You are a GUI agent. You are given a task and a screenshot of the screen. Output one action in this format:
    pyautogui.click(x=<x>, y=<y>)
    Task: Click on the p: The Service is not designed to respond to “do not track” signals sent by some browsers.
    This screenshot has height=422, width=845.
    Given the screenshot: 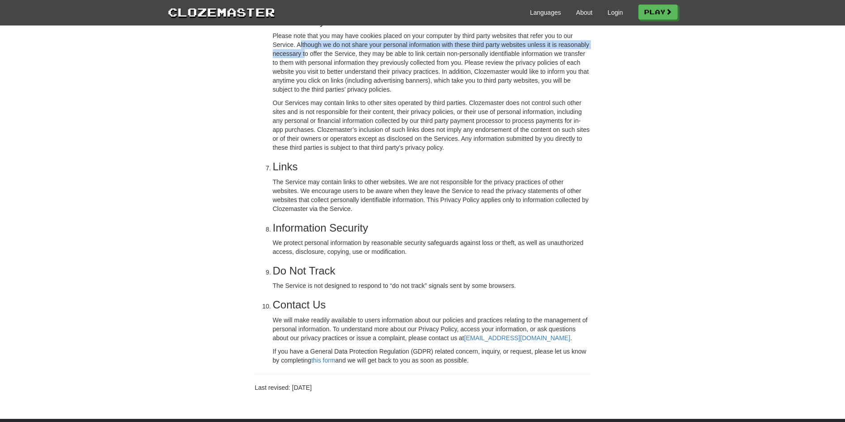 What is the action you would take?
    pyautogui.click(x=432, y=286)
    